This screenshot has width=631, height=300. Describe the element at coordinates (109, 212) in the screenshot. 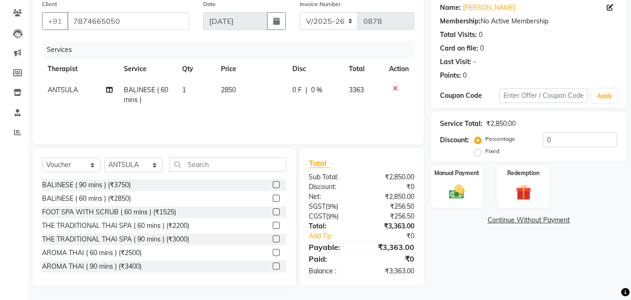

I see `div: FOOT SPA WITH SCRUB ( 60 mins ) (₹1525)` at that location.